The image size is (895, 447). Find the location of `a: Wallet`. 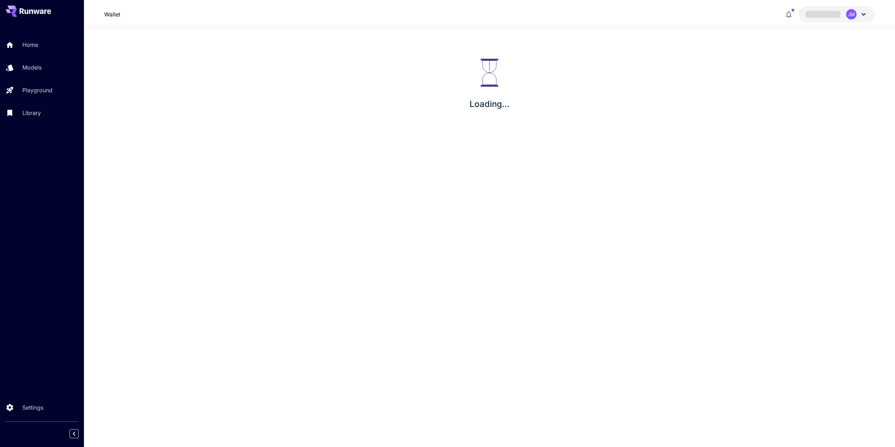

a: Wallet is located at coordinates (112, 14).